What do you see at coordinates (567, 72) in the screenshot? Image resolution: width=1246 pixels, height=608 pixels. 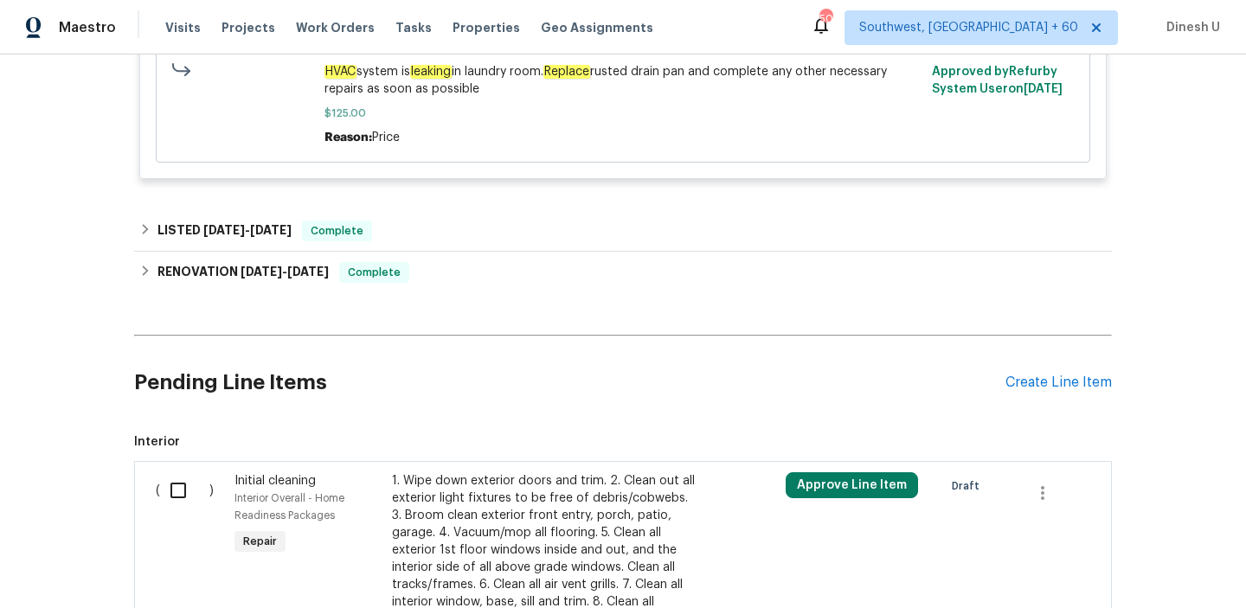 I see `em: Replace` at bounding box center [567, 72].